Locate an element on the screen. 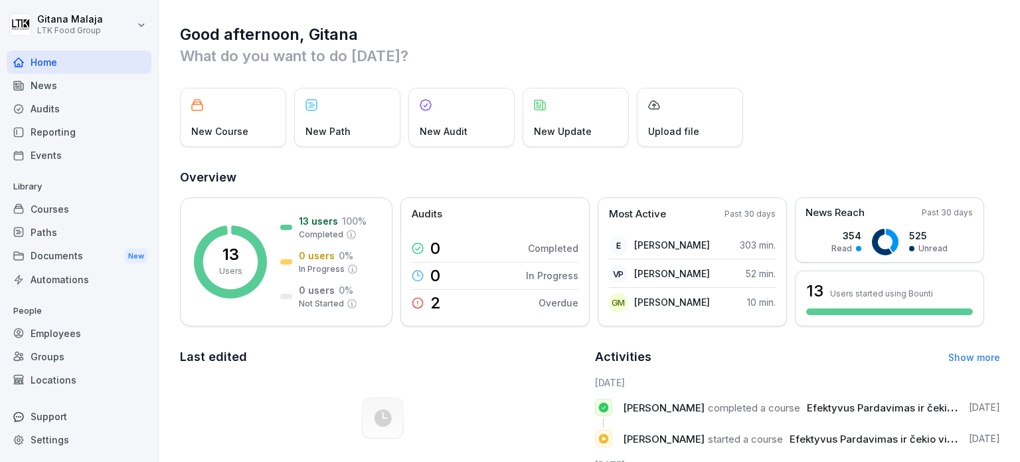 Image resolution: width=1020 pixels, height=462 pixels. div: Support is located at coordinates (79, 416).